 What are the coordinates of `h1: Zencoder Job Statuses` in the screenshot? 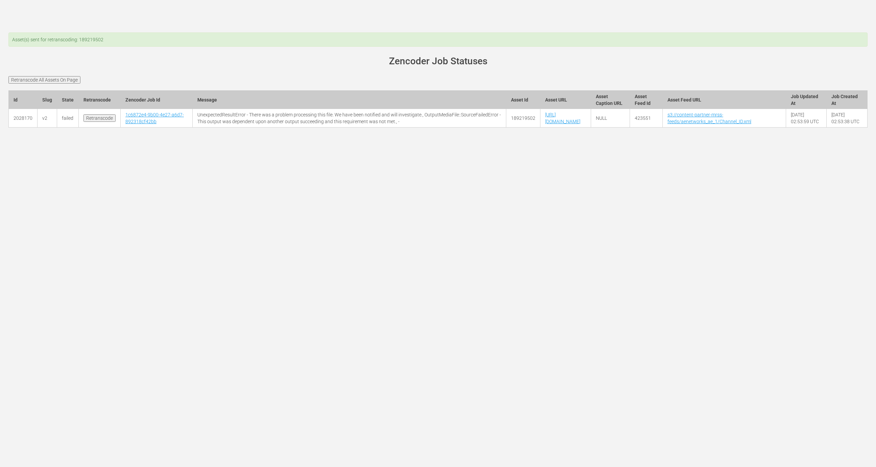 It's located at (438, 61).